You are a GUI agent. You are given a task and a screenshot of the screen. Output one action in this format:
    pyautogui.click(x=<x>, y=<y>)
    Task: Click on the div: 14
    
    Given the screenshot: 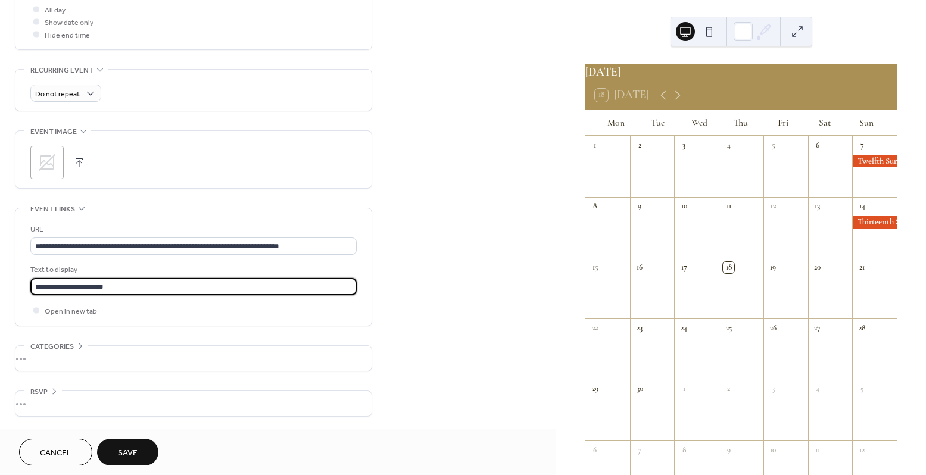 What is the action you would take?
    pyautogui.click(x=861, y=207)
    